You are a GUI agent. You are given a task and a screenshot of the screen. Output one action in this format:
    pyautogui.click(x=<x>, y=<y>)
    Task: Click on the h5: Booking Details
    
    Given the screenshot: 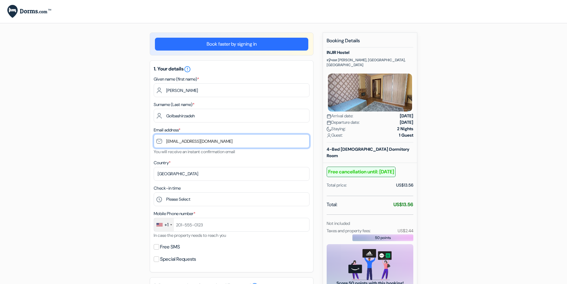 What is the action you would take?
    pyautogui.click(x=370, y=43)
    